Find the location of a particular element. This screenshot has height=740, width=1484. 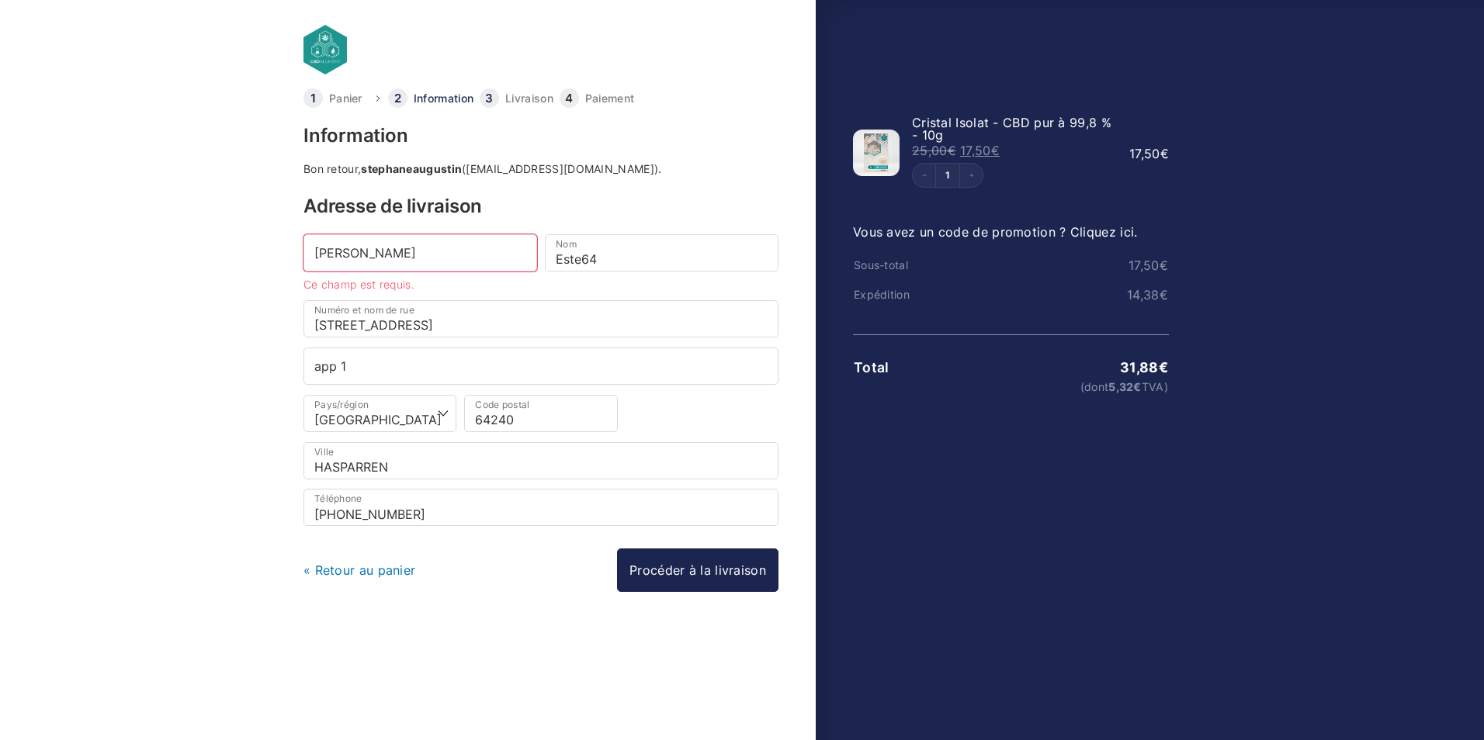

a: Procéder à la livraison is located at coordinates (698, 570).